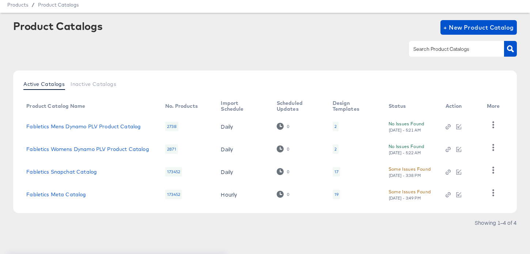 The image size is (530, 254). Describe the element at coordinates (18, 5) in the screenshot. I see `span: Products` at that location.